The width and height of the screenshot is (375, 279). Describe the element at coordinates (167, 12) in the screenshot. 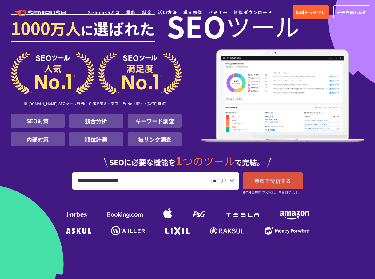

I see `a: 活用方法` at that location.